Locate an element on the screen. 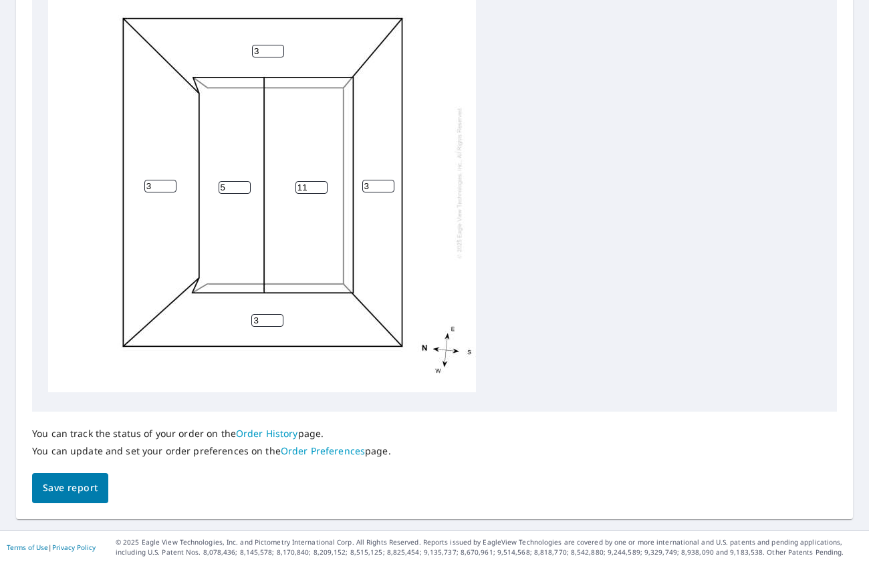  span: Save report is located at coordinates (70, 488).